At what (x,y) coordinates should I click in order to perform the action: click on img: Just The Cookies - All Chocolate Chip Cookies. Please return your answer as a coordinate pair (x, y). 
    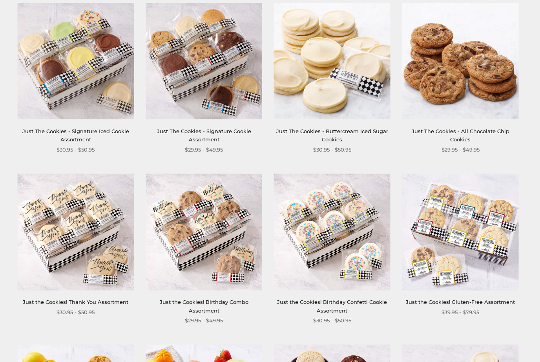
    Looking at the image, I should click on (460, 61).